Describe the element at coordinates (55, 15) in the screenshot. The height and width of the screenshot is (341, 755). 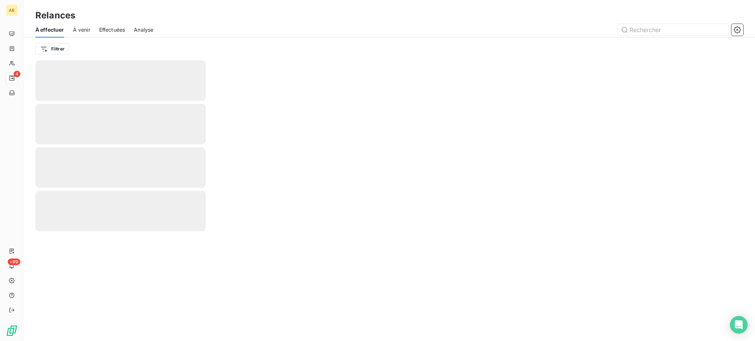
I see `h3: Relances` at that location.